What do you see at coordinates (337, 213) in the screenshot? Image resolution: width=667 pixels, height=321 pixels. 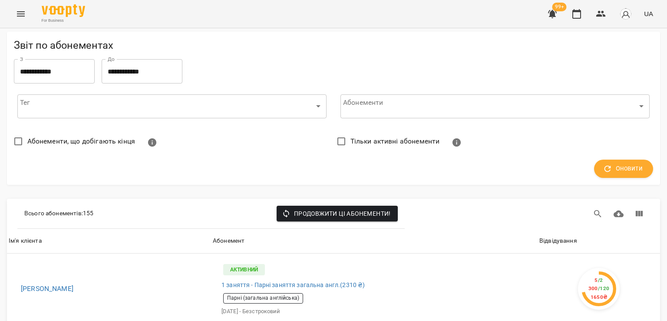 I see `span: Продовжити ці абонементи!` at bounding box center [337, 213].